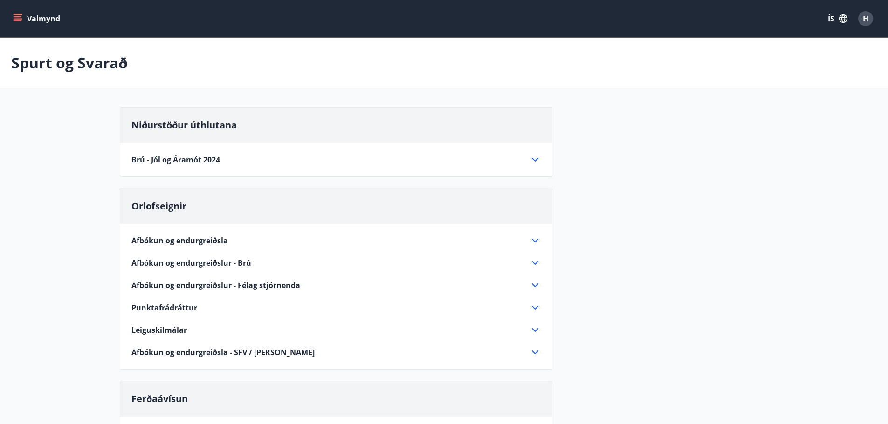 The width and height of the screenshot is (888, 424). Describe the element at coordinates (179, 241) in the screenshot. I see `span: Afbókun og endurgreiðsla` at that location.